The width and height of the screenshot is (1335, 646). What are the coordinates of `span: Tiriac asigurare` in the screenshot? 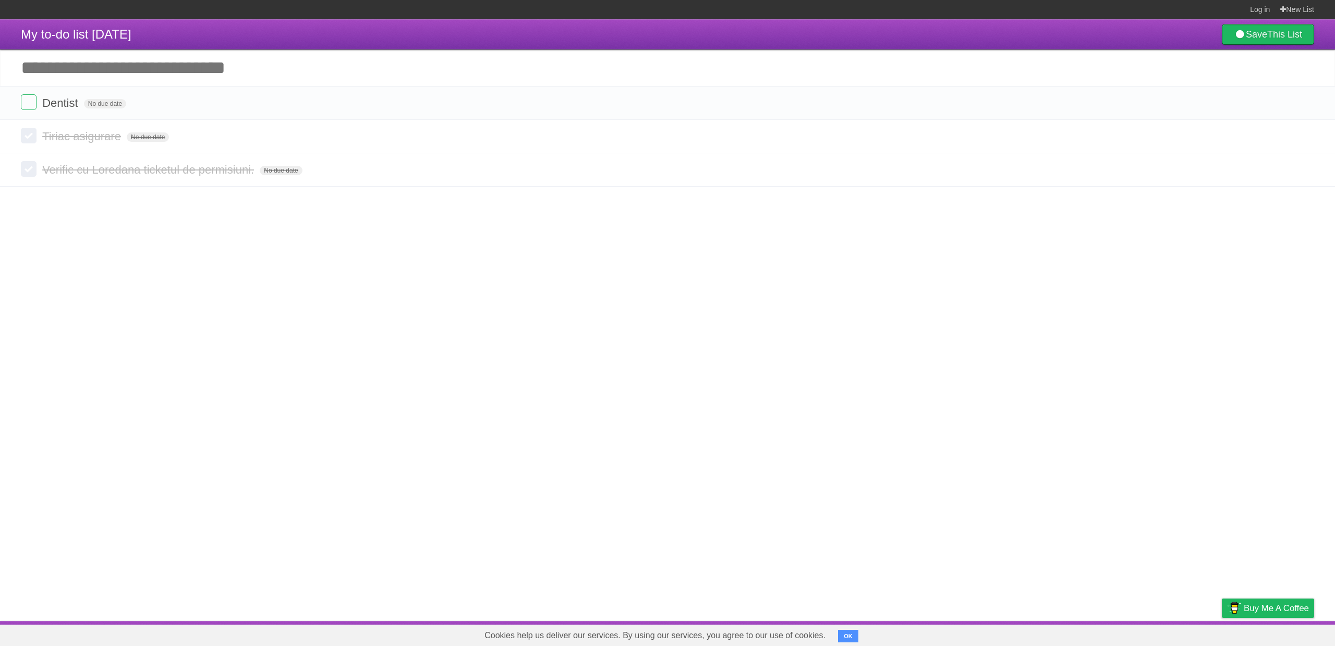 It's located at (83, 136).